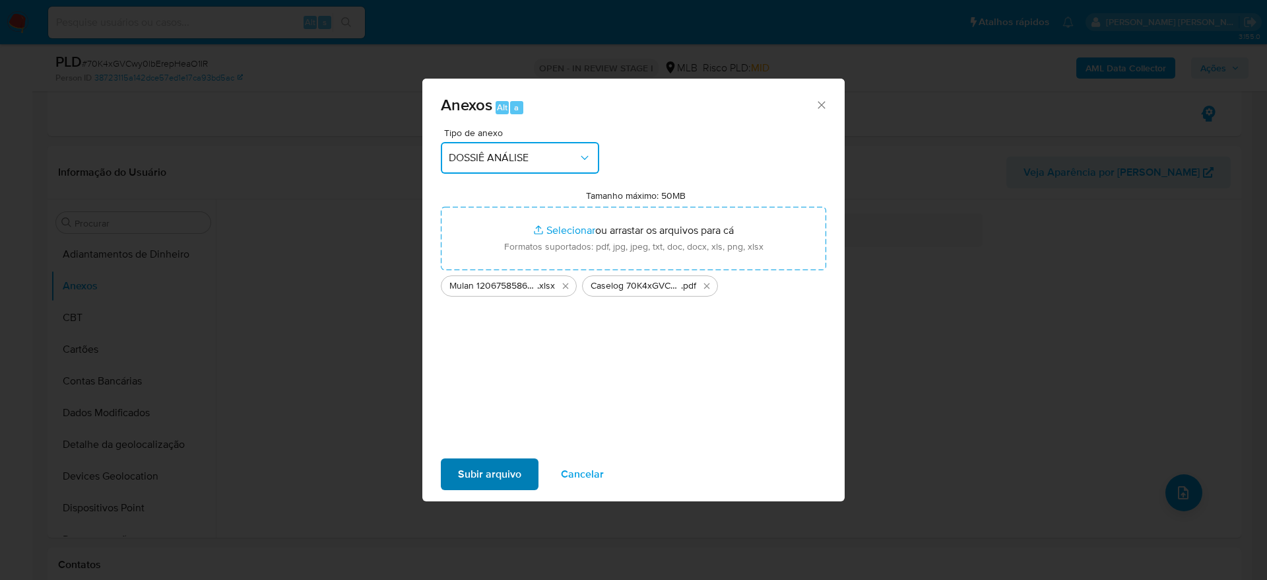 Image resolution: width=1267 pixels, height=580 pixels. Describe the element at coordinates (546, 286) in the screenshot. I see `span: .xlsx` at that location.